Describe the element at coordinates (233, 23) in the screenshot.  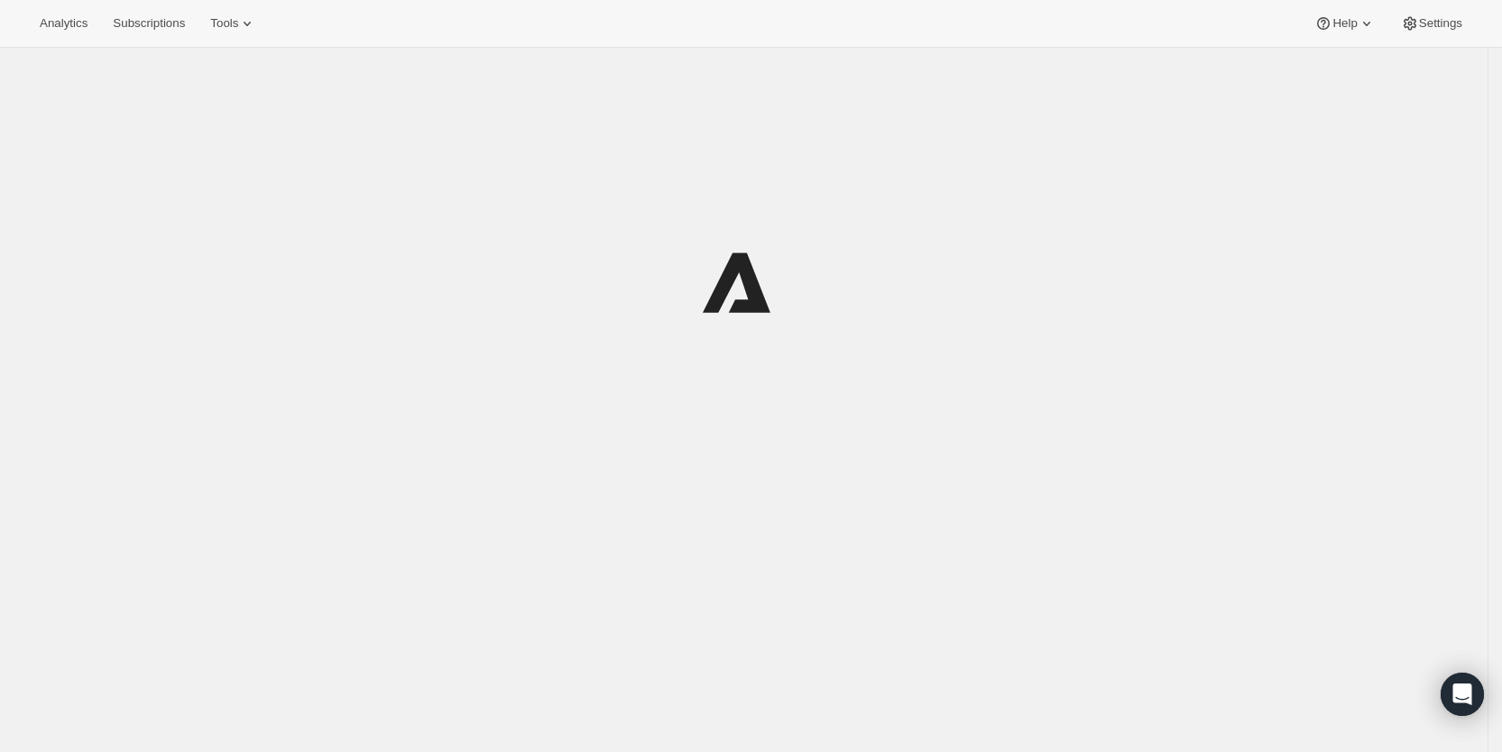
I see `button: Tools` at that location.